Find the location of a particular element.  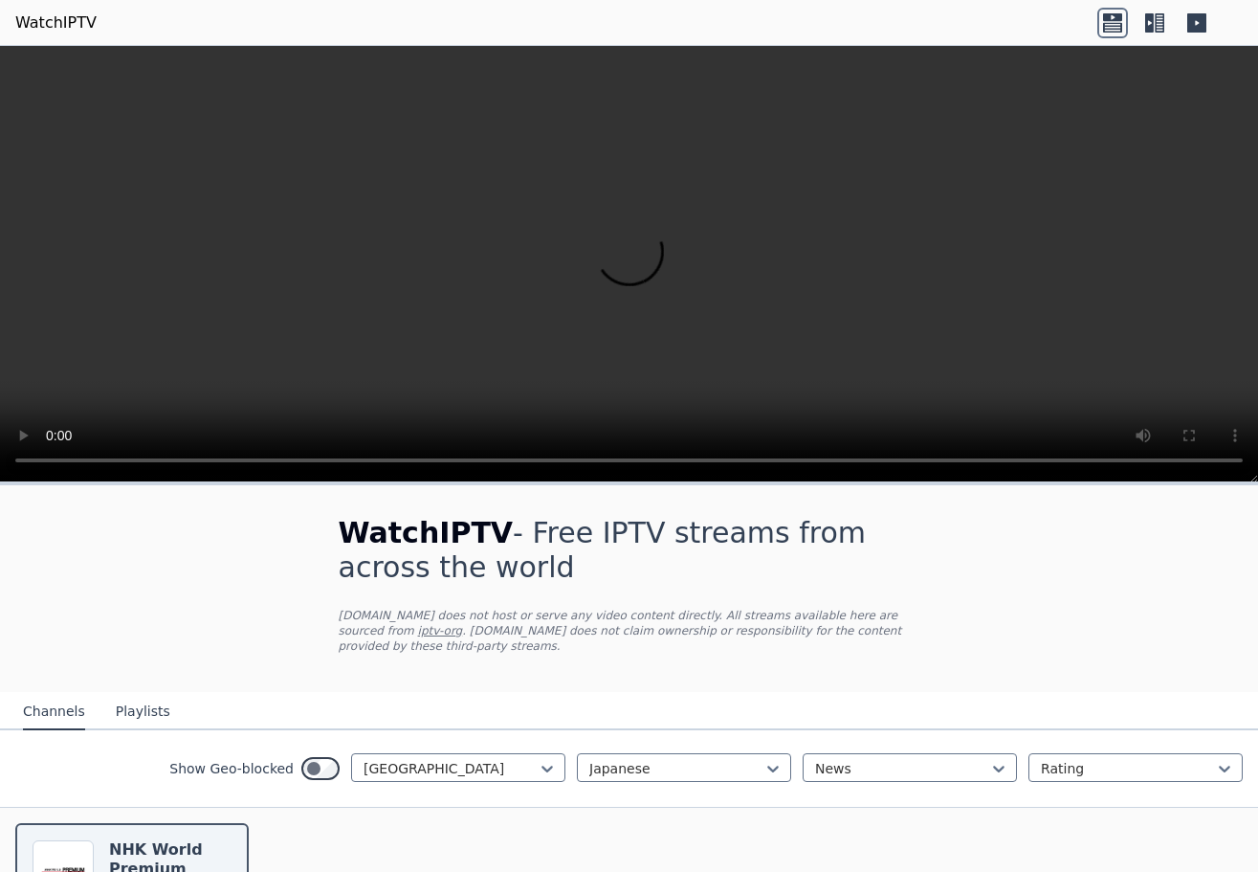

h1: - Free IPTV streams from across the world is located at coordinates (630, 550).